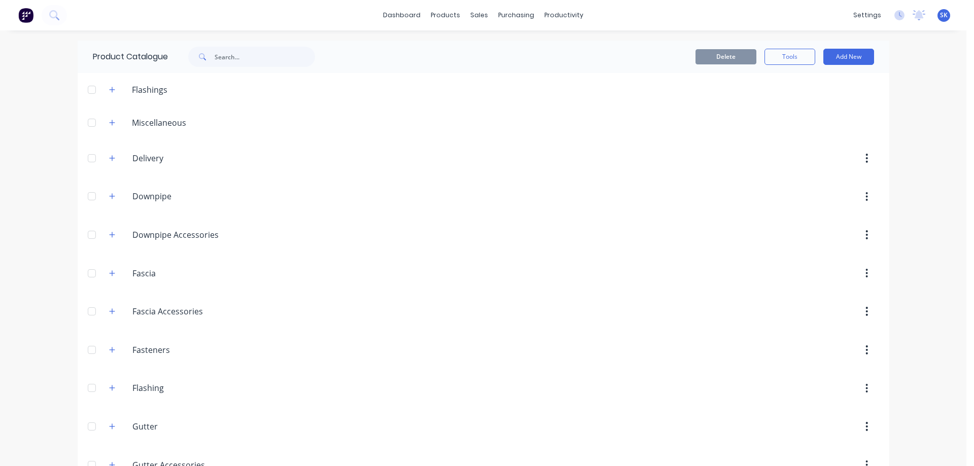  Describe the element at coordinates (26, 15) in the screenshot. I see `img: Factory` at that location.